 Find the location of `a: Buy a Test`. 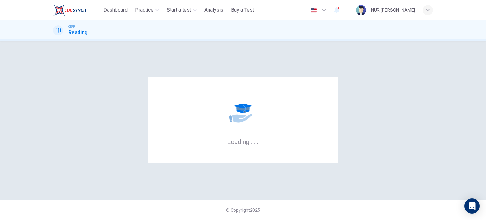

a: Buy a Test is located at coordinates (243, 10).